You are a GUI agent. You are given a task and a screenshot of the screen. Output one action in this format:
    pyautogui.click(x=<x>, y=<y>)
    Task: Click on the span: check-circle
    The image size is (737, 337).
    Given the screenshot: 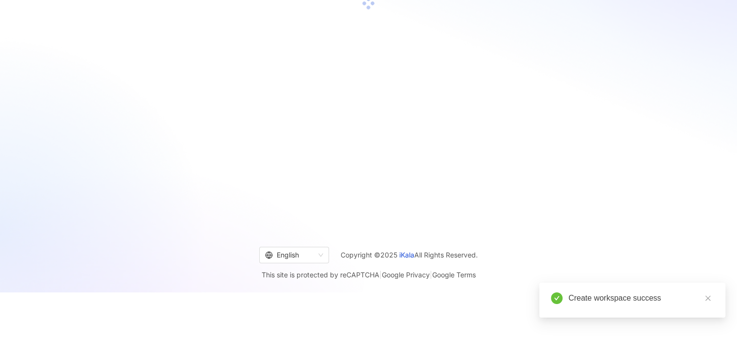 What is the action you would take?
    pyautogui.click(x=557, y=298)
    